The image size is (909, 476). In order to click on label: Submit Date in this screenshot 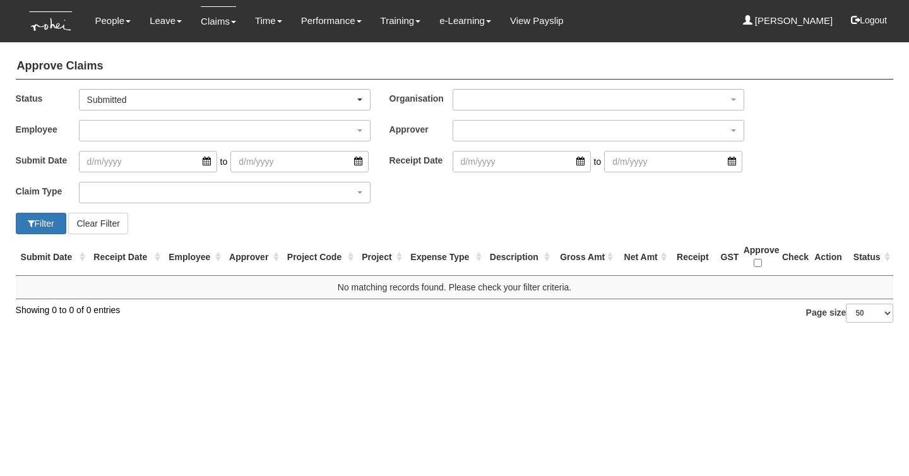, I will do `click(47, 160)`.